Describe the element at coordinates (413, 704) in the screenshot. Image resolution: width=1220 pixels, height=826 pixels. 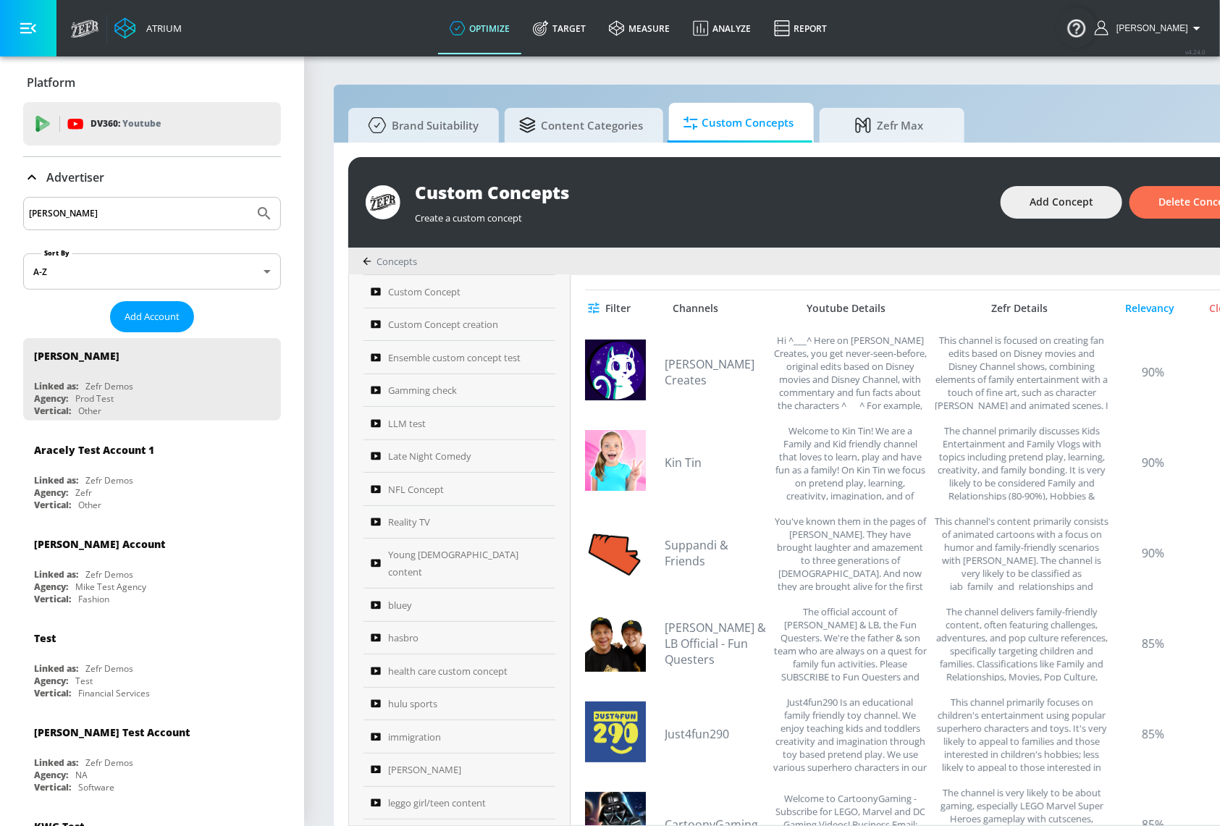
I see `span: hulu sports` at that location.